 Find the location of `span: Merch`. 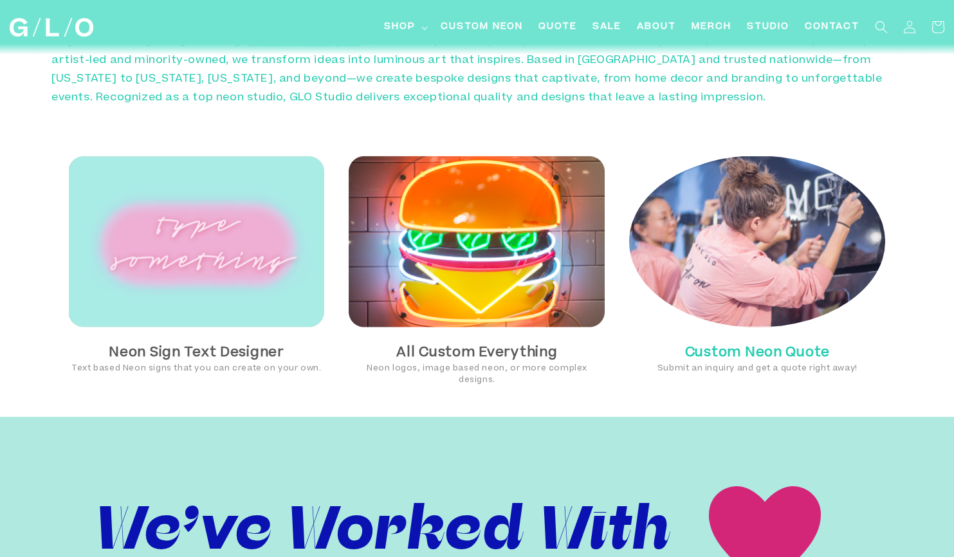

span: Merch is located at coordinates (712, 27).